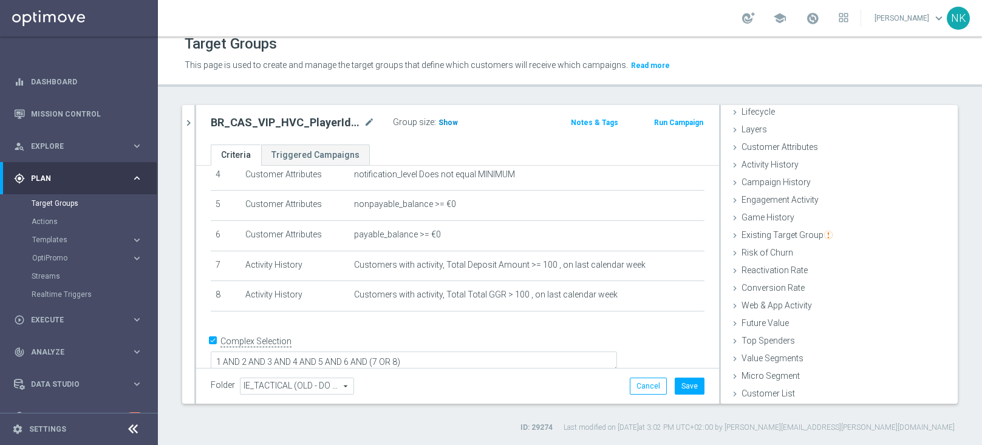 The height and width of the screenshot is (445, 982). What do you see at coordinates (78, 82) in the screenshot?
I see `div: equalizer Dashboard` at bounding box center [78, 82].